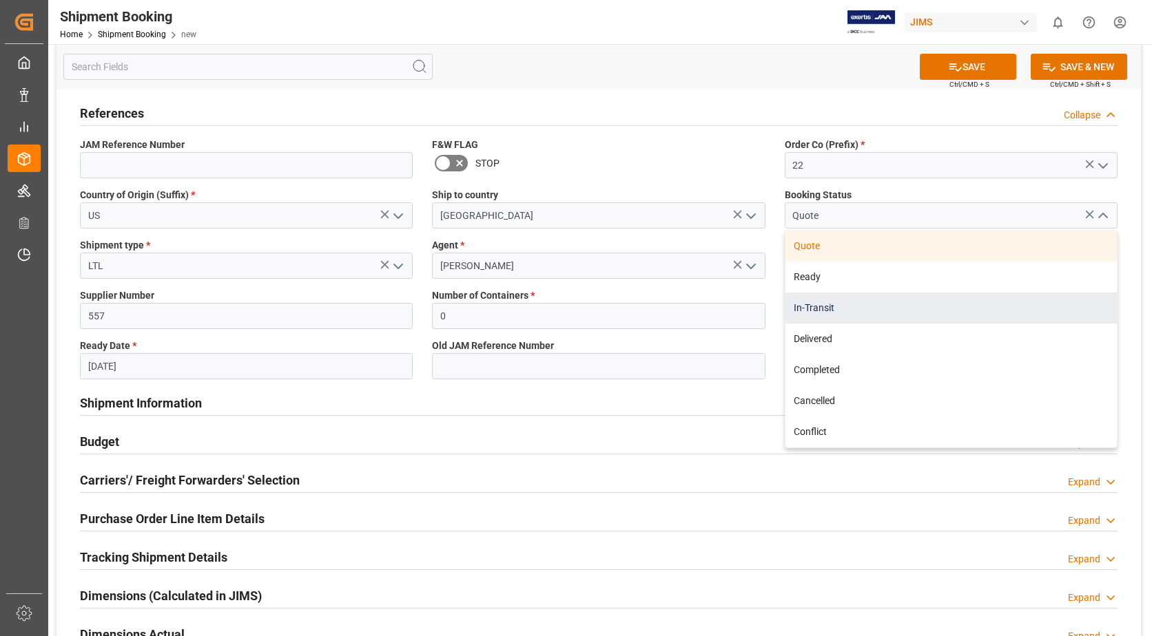 Image resolution: width=1152 pixels, height=636 pixels. Describe the element at coordinates (818, 195) in the screenshot. I see `span: Booking Status` at that location.